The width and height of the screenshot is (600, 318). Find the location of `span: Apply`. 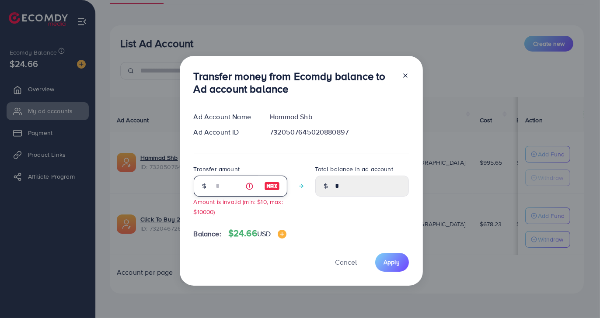

span: Apply is located at coordinates (392, 262).